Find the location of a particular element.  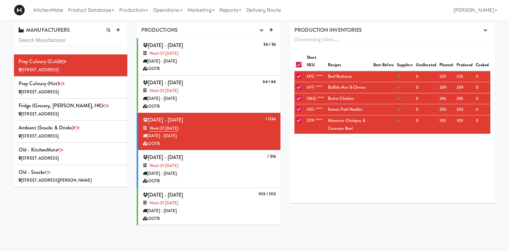

th: Best-Before is located at coordinates (383, 61).